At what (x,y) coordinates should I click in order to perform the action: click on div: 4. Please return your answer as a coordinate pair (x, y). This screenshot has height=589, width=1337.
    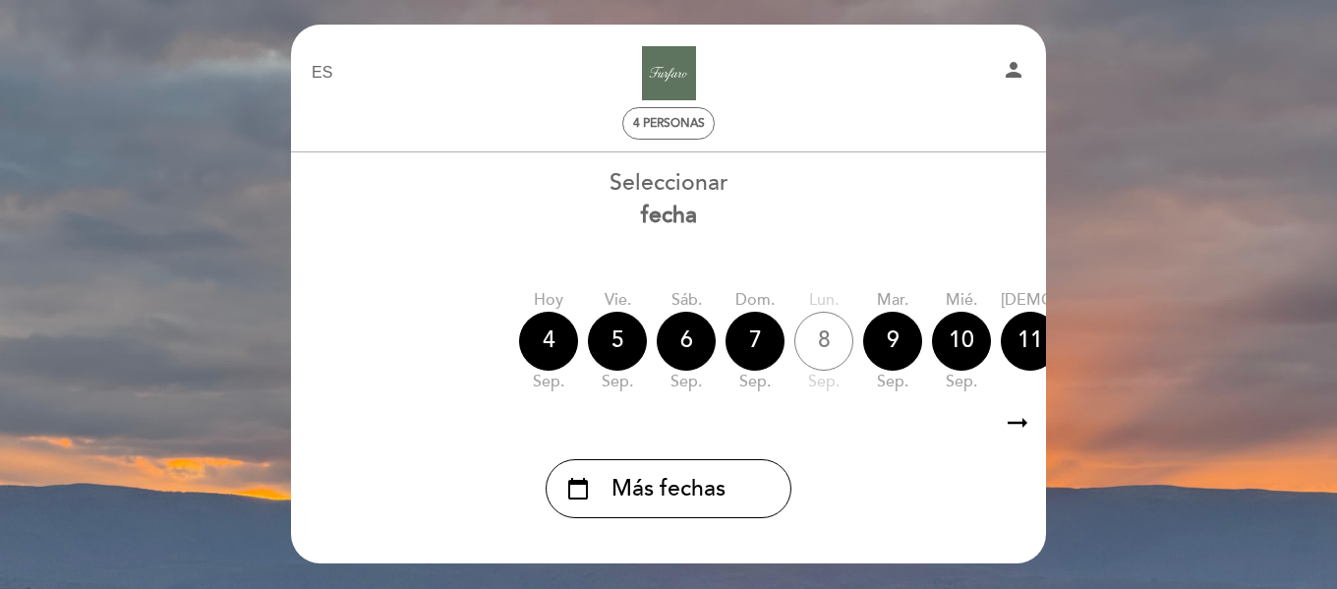
    Looking at the image, I should click on (548, 341).